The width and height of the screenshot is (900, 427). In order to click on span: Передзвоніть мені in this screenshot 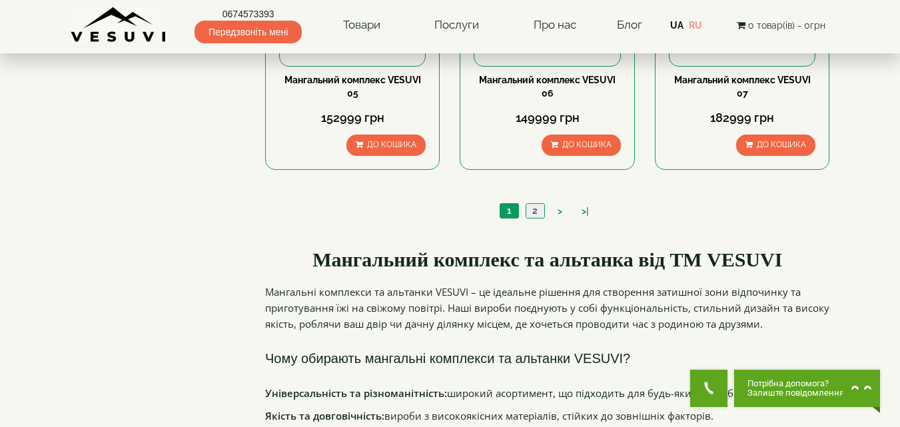, I will do `click(248, 32)`.